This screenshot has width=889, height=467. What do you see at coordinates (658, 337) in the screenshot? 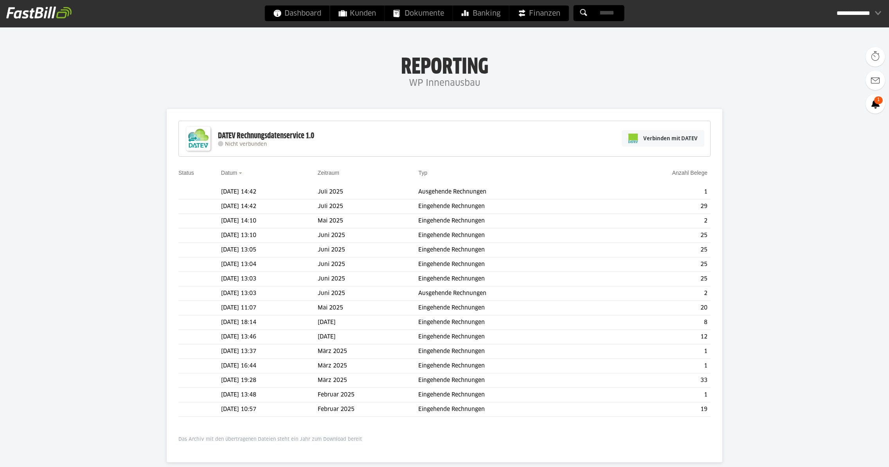
I see `td: 12` at bounding box center [658, 337].